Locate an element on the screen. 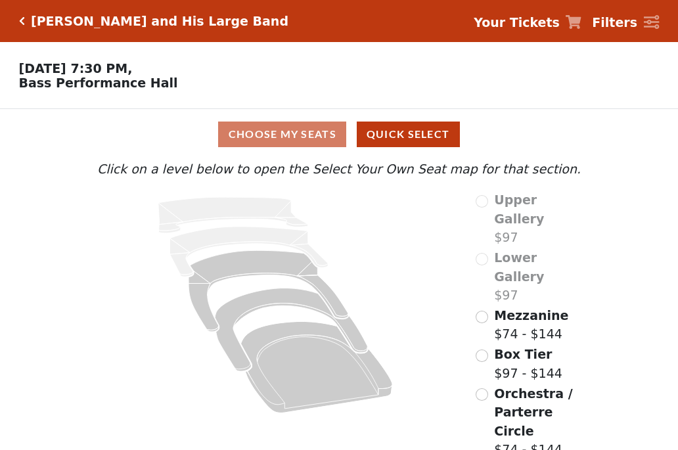 Image resolution: width=678 pixels, height=450 pixels. span: Orchestra / Parterre Circle is located at coordinates (532, 412).